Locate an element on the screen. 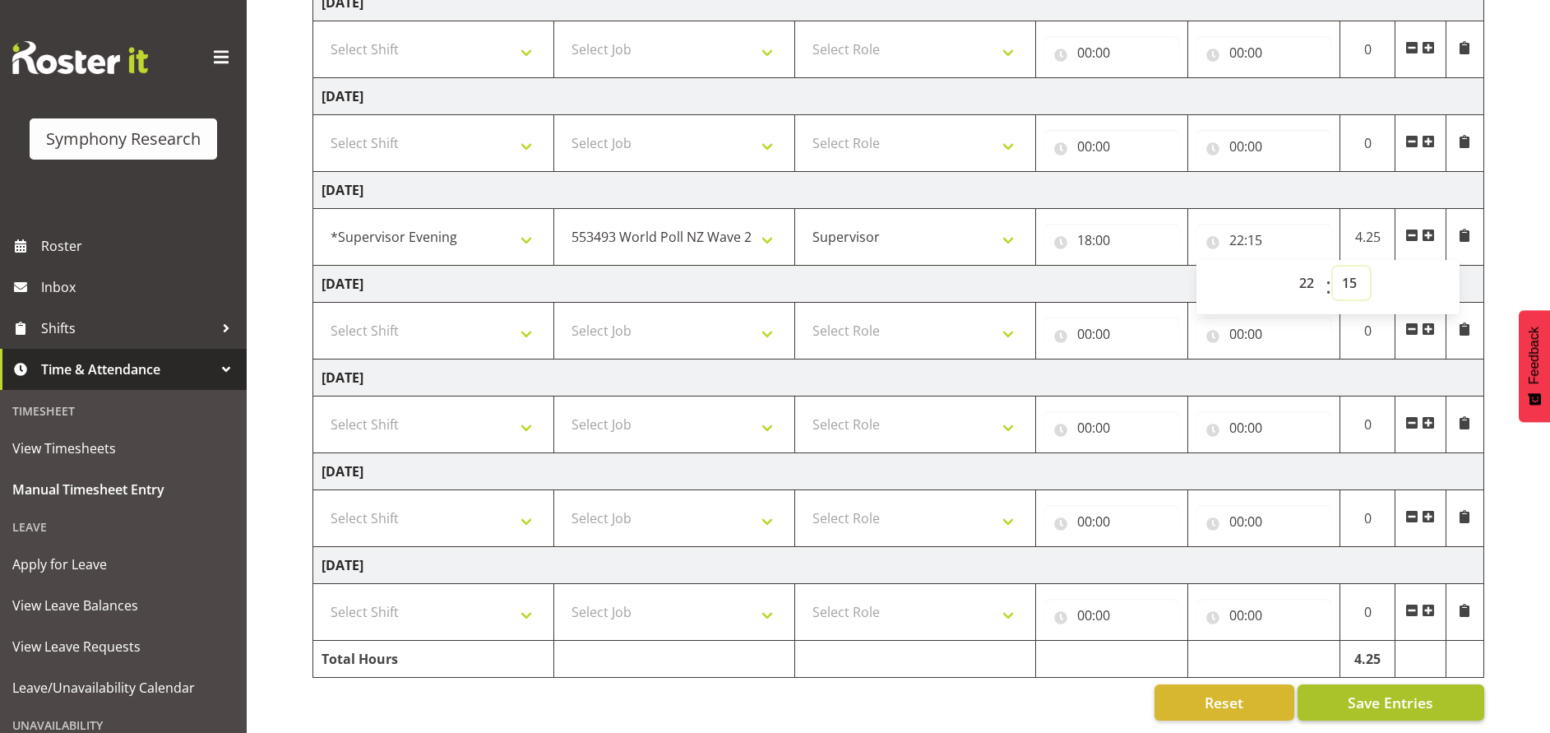 Image resolution: width=1550 pixels, height=733 pixels. button: Reset is located at coordinates (1225, 702).